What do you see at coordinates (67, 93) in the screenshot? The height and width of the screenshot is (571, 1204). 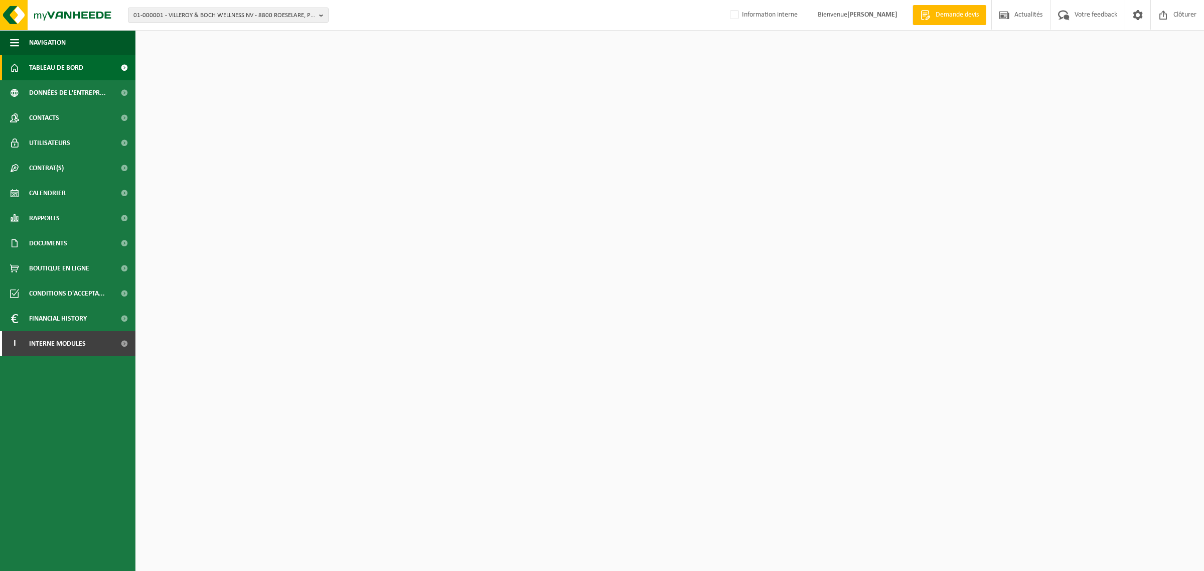 I see `span: Données de l'entrepr...` at bounding box center [67, 93].